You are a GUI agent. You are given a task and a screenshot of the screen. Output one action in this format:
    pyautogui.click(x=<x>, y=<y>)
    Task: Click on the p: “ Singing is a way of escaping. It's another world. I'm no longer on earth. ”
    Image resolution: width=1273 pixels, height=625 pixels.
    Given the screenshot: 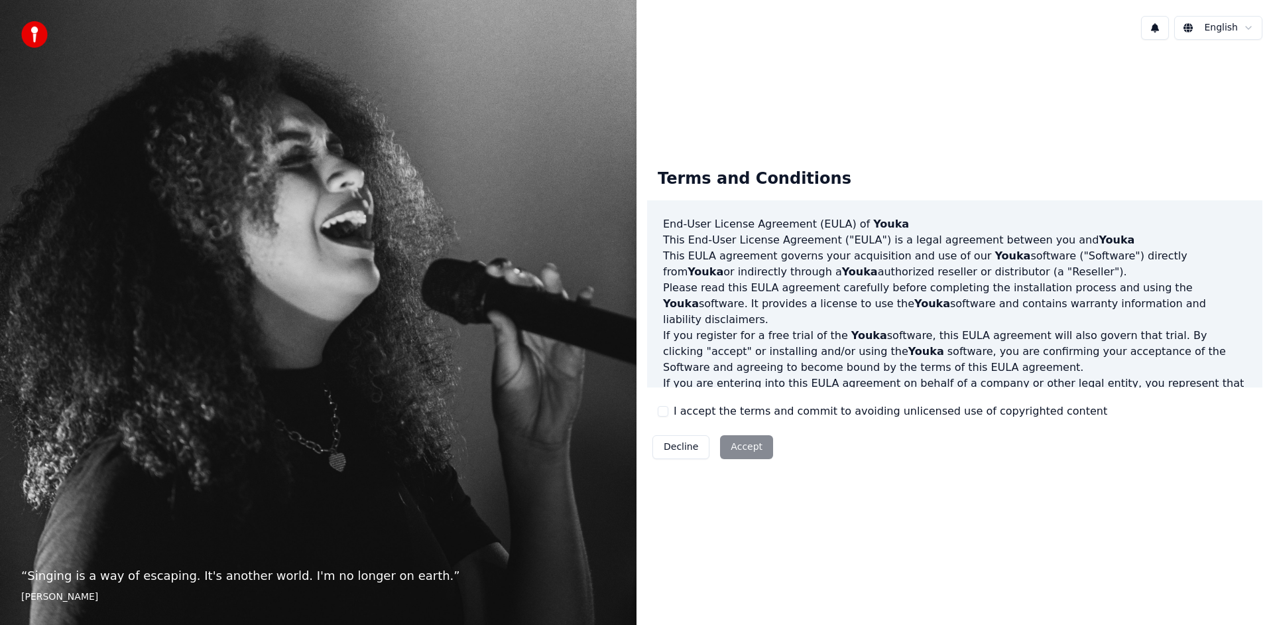 What is the action you would take?
    pyautogui.click(x=318, y=576)
    